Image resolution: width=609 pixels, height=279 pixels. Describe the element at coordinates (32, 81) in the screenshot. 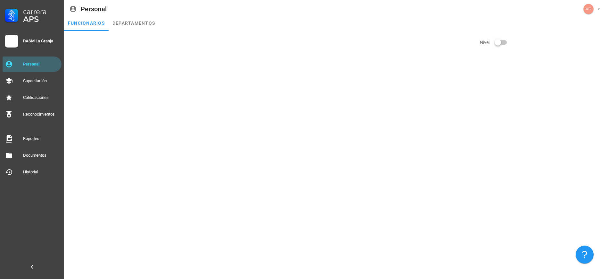

I see `a: Capacitación` at that location.